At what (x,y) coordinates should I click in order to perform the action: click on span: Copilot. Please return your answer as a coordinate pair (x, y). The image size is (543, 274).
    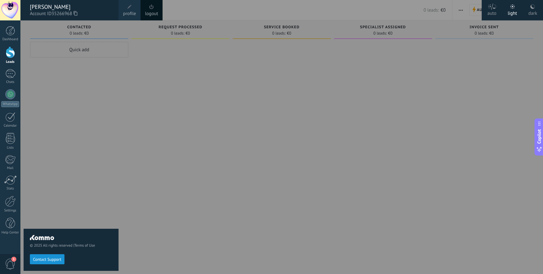
    Looking at the image, I should click on (540, 137).